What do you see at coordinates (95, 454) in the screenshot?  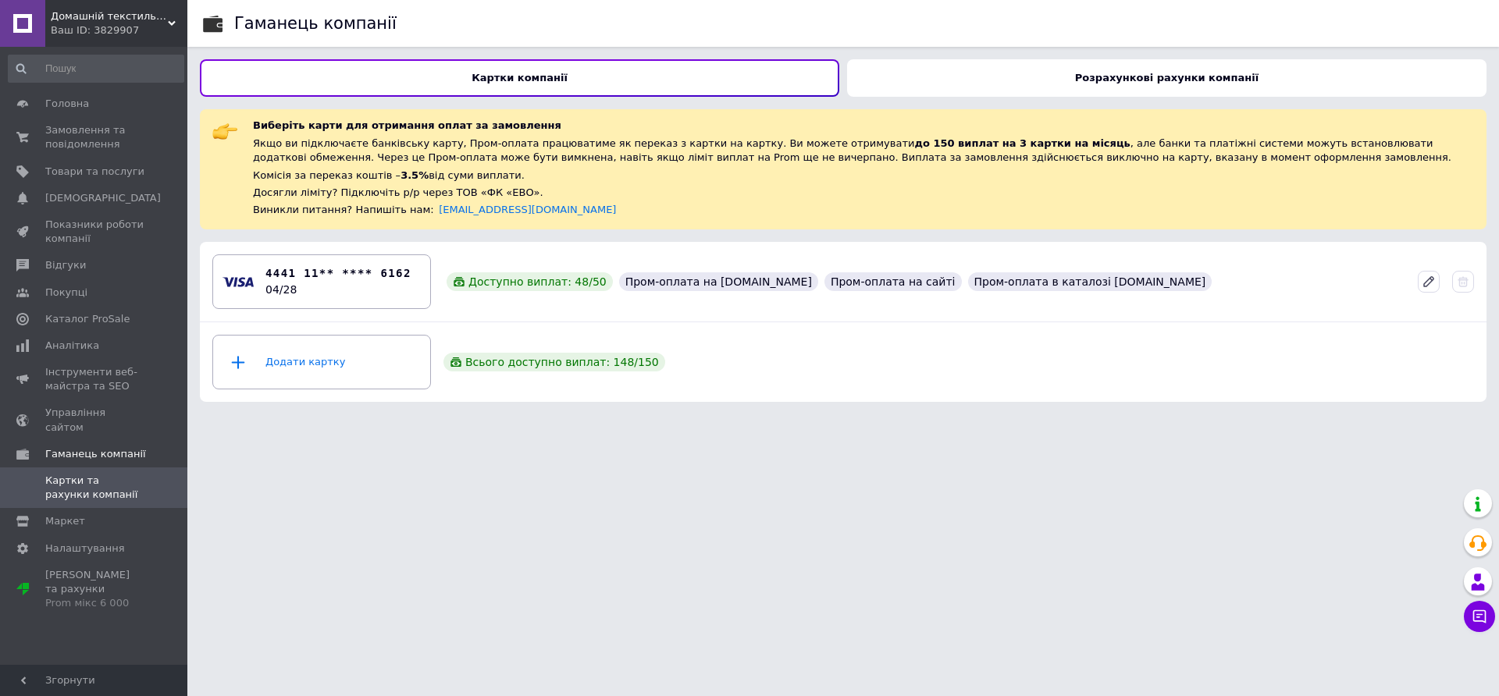 I see `span: Гаманець компанії` at bounding box center [95, 454].